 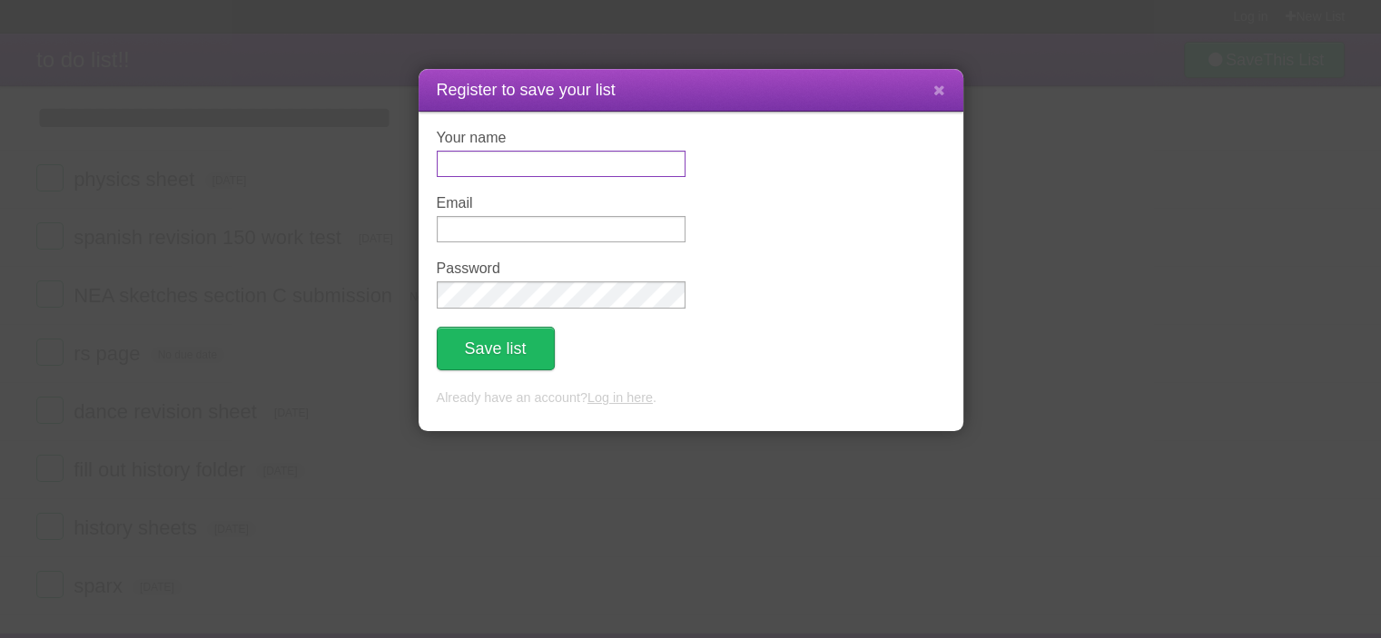 What do you see at coordinates (620, 398) in the screenshot?
I see `a: Log in here` at bounding box center [620, 398].